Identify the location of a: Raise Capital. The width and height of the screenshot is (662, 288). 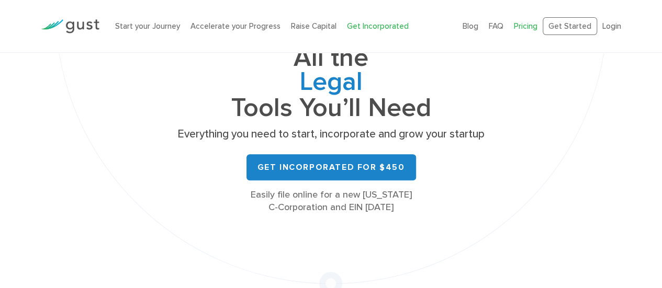
(313, 26).